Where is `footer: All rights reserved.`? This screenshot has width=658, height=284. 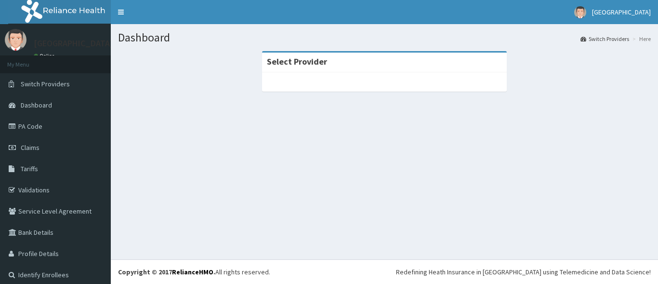
footer: All rights reserved. is located at coordinates (384, 271).